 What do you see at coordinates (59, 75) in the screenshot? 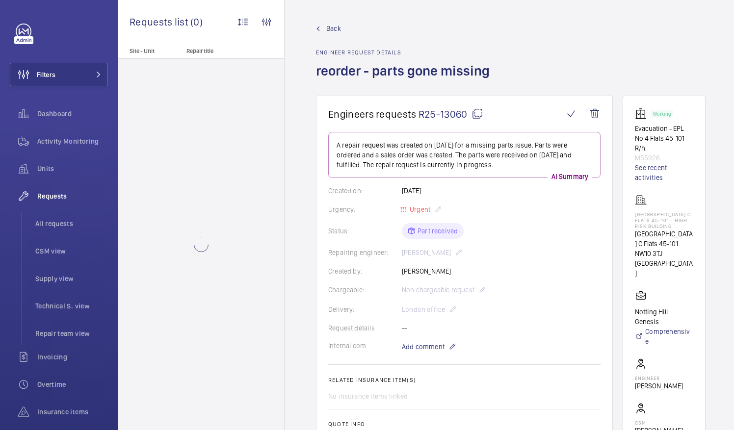
I see `button: Filters` at bounding box center [59, 75].